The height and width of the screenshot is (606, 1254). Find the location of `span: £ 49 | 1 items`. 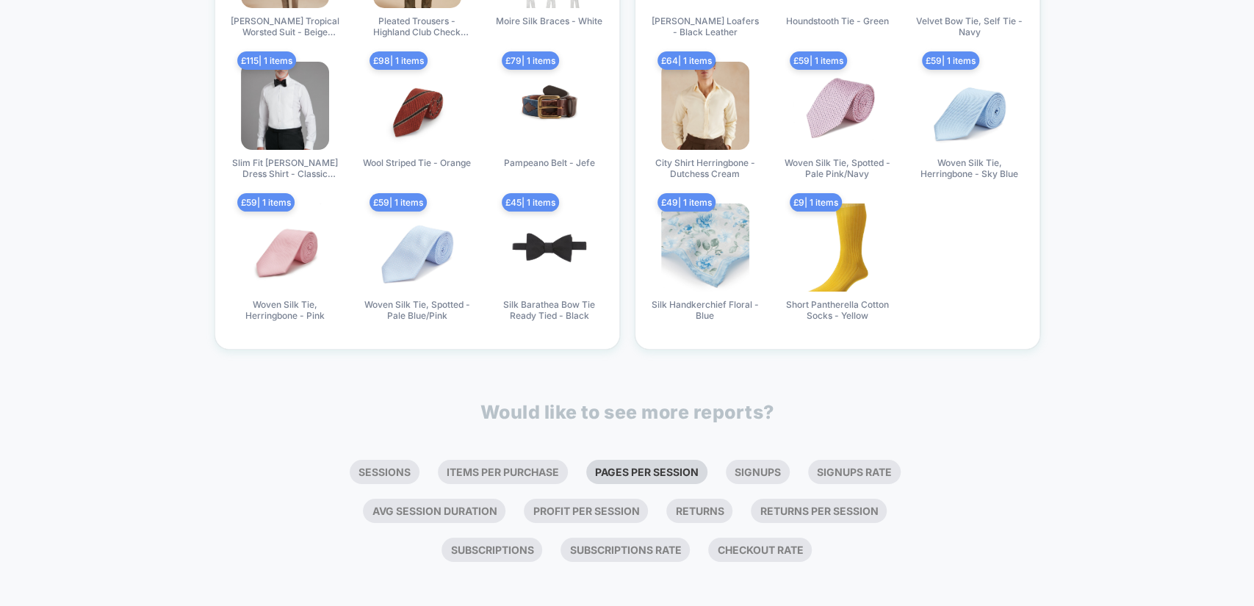

span: £ 49 | 1 items is located at coordinates (686, 202).